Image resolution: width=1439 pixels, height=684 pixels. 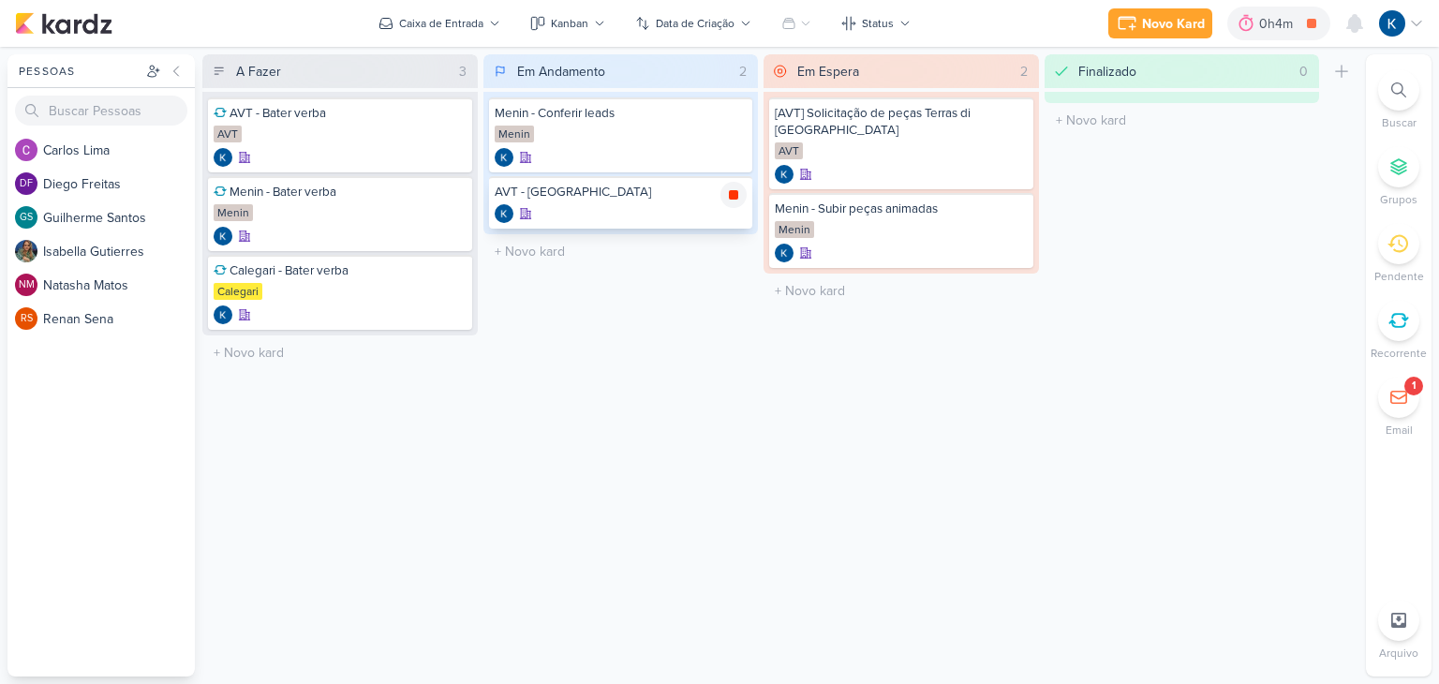 I want to click on img: Isabella Gutierres, so click(x=26, y=251).